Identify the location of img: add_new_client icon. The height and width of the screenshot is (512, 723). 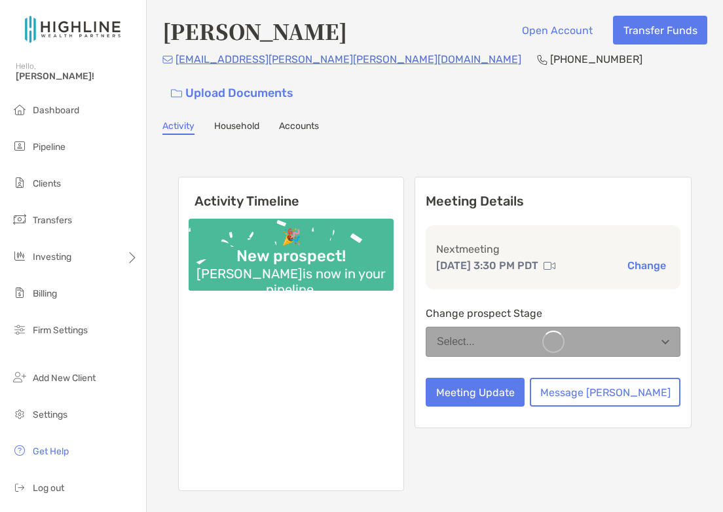
(20, 377).